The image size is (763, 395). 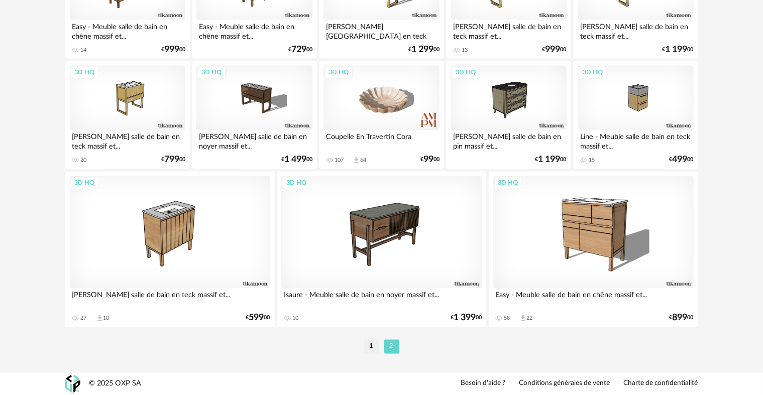 What do you see at coordinates (530, 319) in the screenshot?
I see `div: 22` at bounding box center [530, 319].